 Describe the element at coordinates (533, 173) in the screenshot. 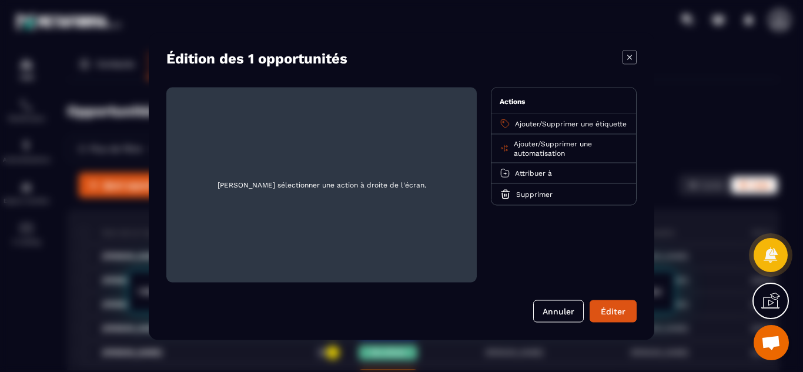

I see `span: Attribuer à` at that location.